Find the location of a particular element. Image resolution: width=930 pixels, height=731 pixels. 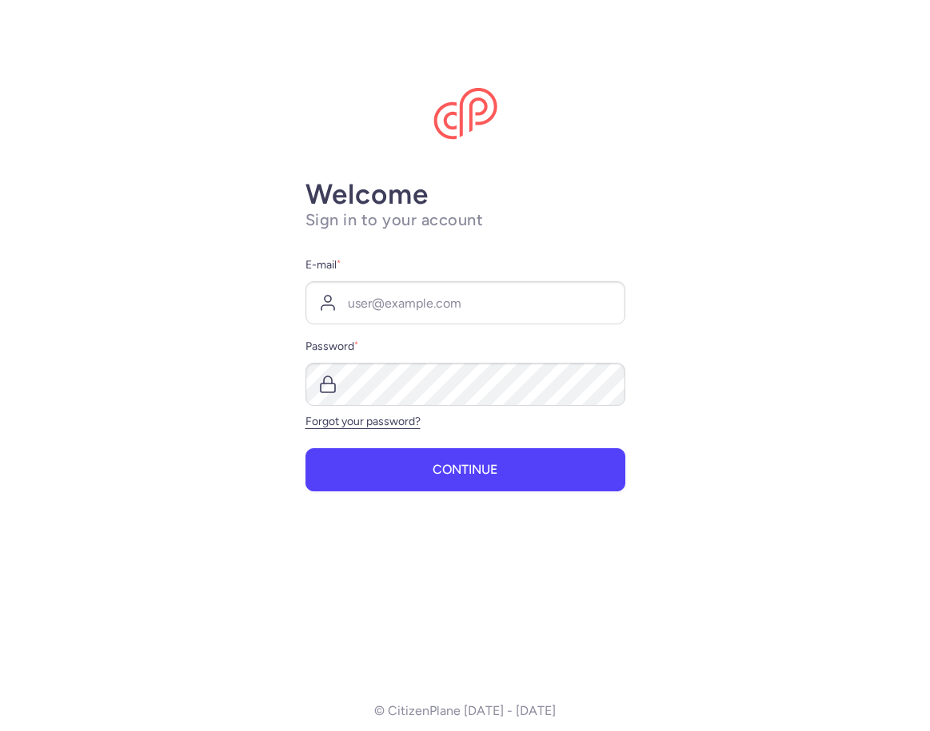

label: Password is located at coordinates (465, 347).